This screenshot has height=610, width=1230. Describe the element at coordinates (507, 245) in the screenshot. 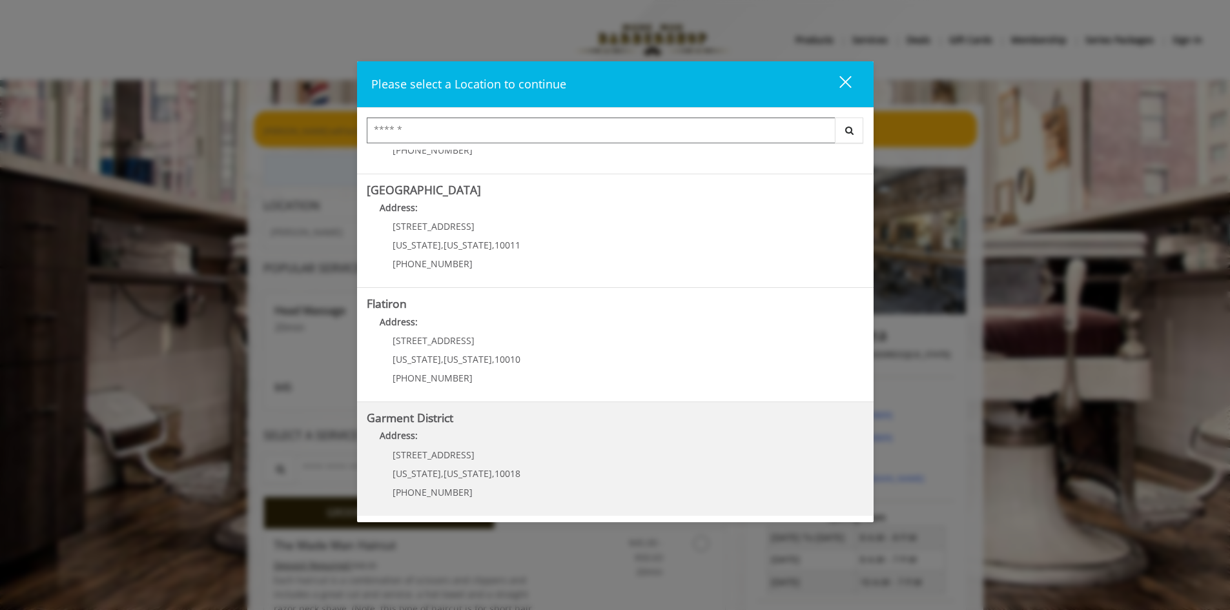

I see `span: 10011` at that location.